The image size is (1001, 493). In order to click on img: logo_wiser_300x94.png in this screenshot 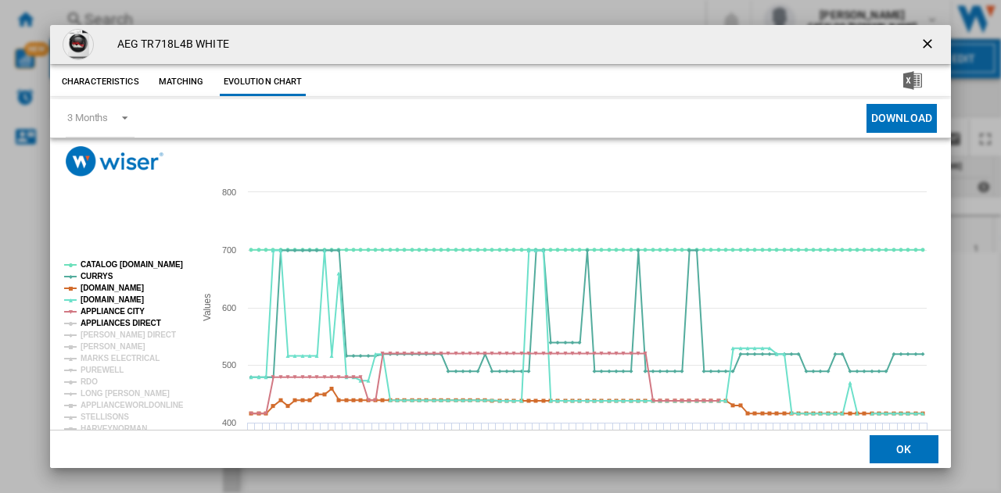, I will do `click(114, 161)`.